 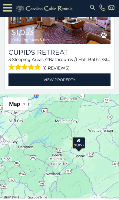 What do you see at coordinates (48, 61) in the screenshot?
I see `span: 2` at bounding box center [48, 61].